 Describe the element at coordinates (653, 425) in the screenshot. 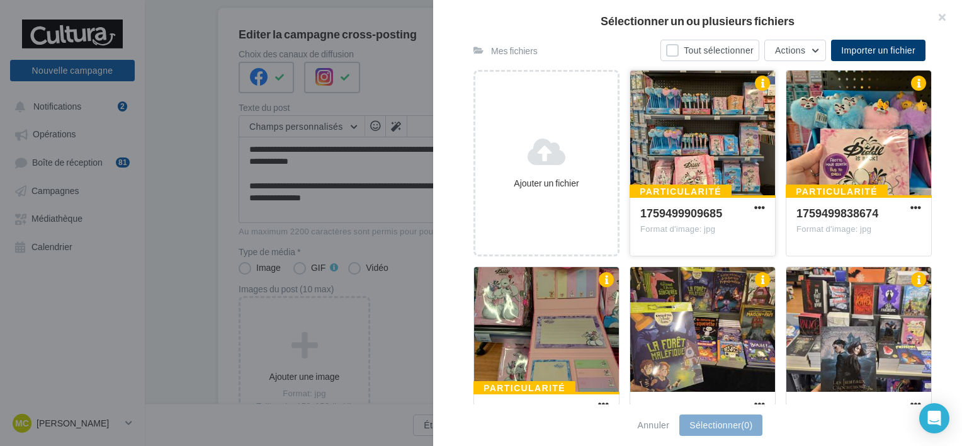

I see `button: Annuler` at that location.